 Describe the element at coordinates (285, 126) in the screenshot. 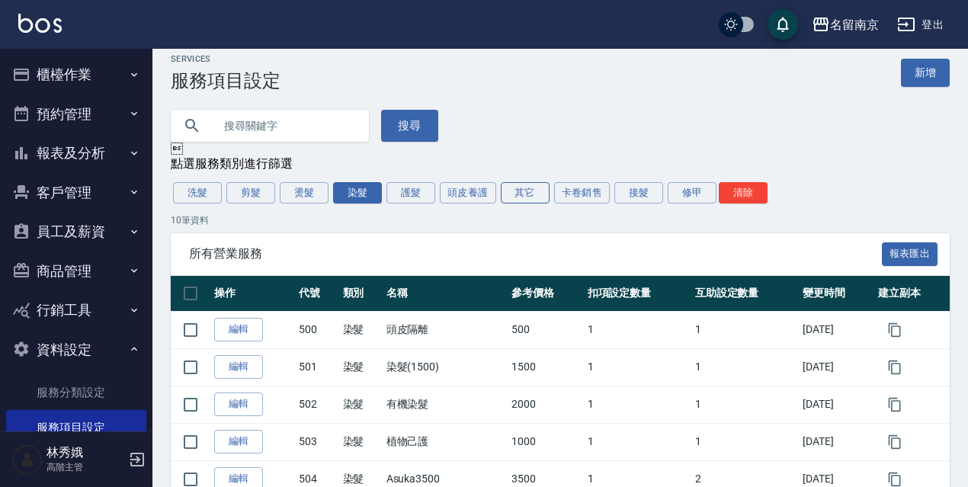

I see `input: 搜尋關鍵字` at that location.